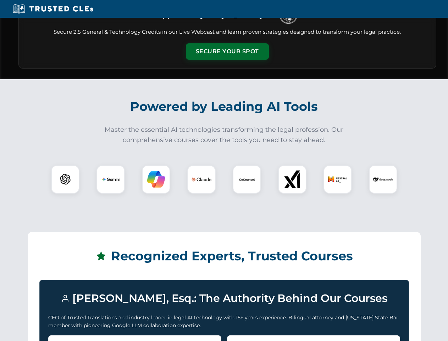 Image resolution: width=448 pixels, height=341 pixels. What do you see at coordinates (224, 321) in the screenshot?
I see `p: CEO of Trusted Translations and industry leader in legal AI technology with 15+ years experience....` at bounding box center [224, 321].